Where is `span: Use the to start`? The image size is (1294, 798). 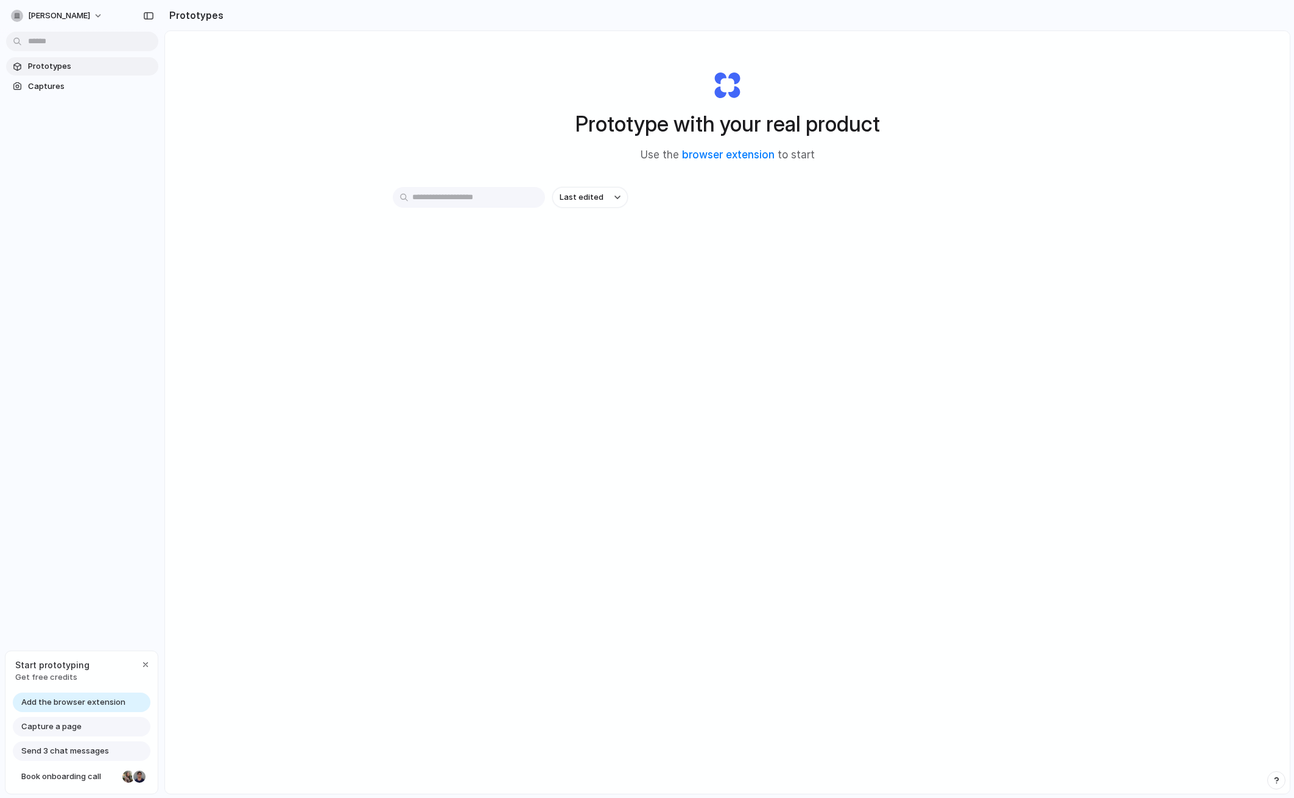 span: Use the to start is located at coordinates (728, 155).